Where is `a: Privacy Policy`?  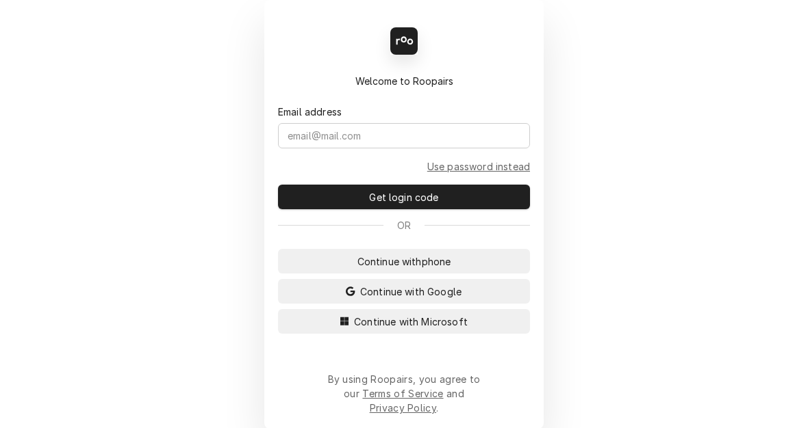 a: Privacy Policy is located at coordinates (402, 408).